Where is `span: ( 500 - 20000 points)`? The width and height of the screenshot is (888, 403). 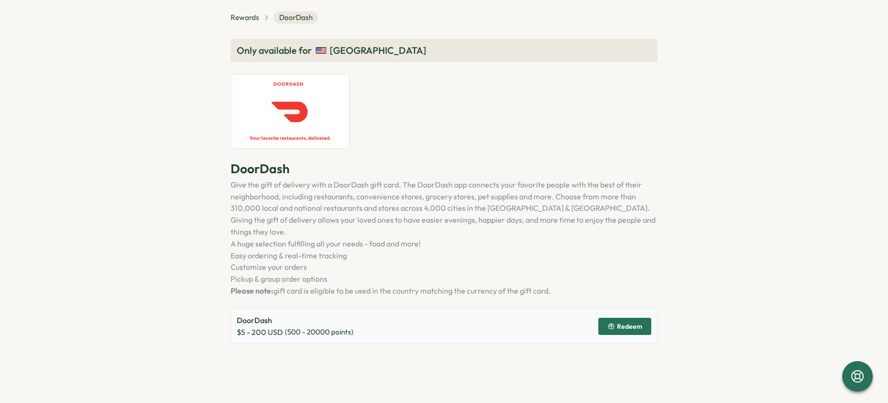
span: ( 500 - 20000 points) is located at coordinates (319, 332).